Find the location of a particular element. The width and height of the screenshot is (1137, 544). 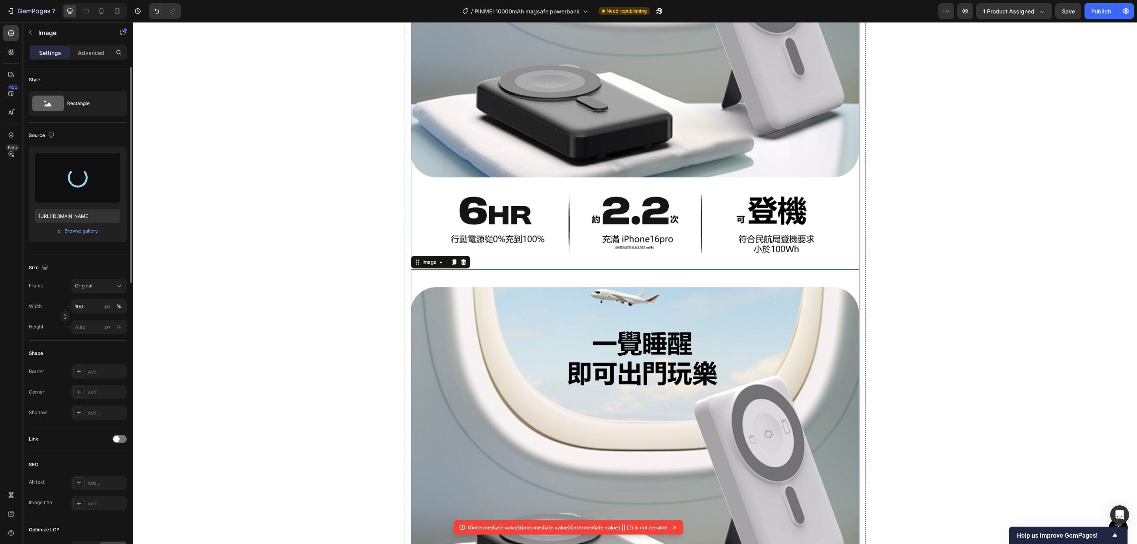

span: Save is located at coordinates (1068, 11).